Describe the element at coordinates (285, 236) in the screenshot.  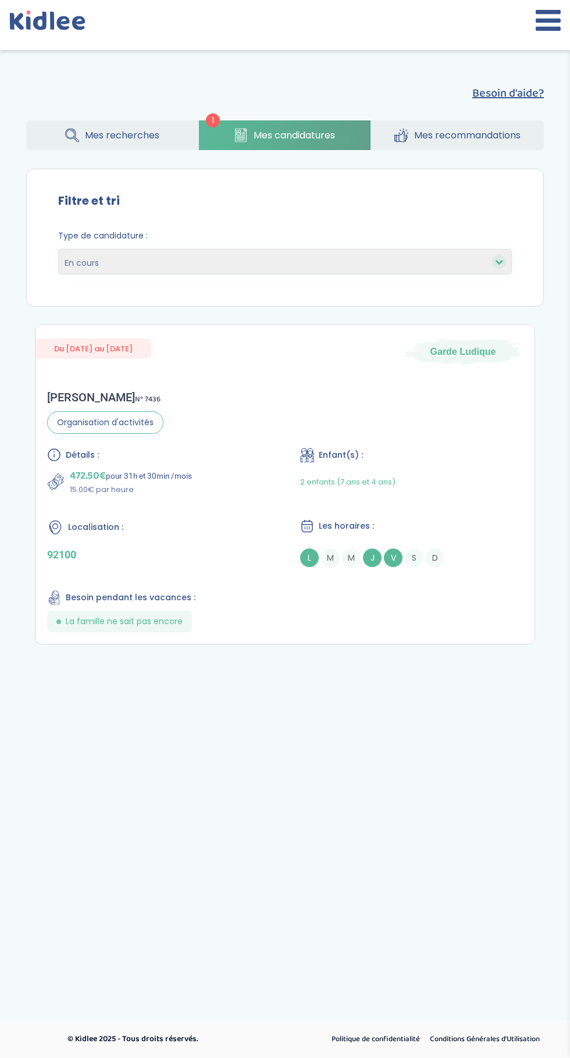
I see `span: Type de candidature :` at that location.